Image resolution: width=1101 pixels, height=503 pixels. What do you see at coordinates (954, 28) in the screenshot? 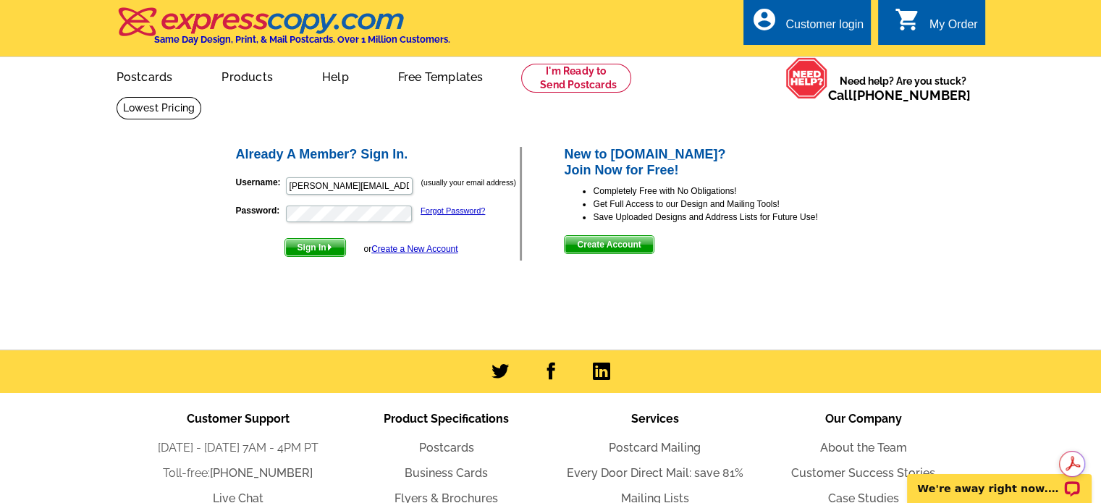
I see `div: My Order` at bounding box center [954, 28].